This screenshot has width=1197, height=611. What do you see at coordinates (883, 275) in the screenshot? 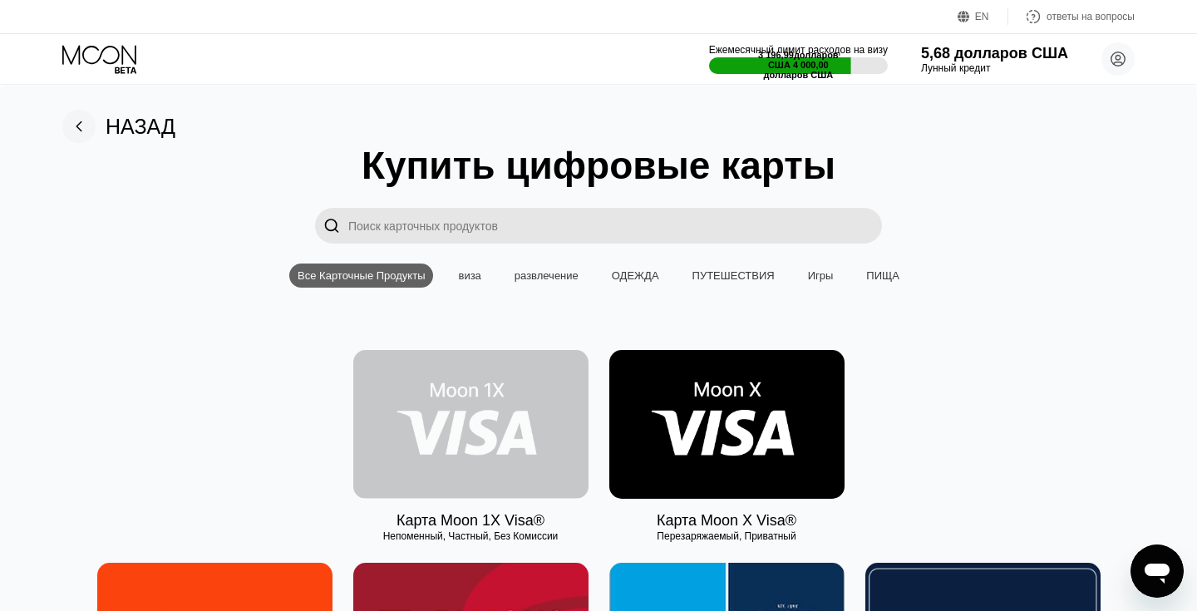
I see `div: ПИЩА` at bounding box center [883, 275].